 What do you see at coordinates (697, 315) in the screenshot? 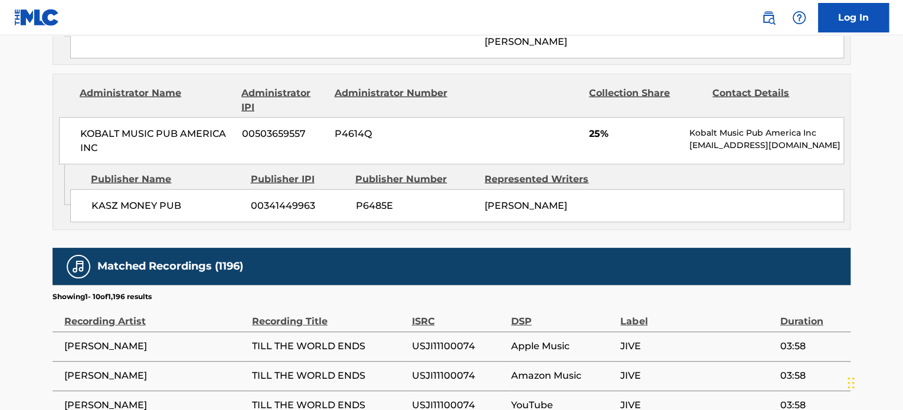
I see `div: Label` at bounding box center [697, 315].